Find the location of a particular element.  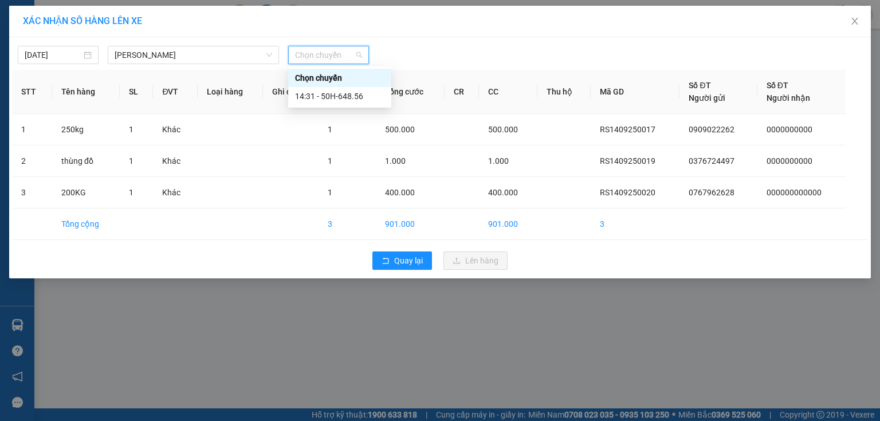

th: Thu hộ is located at coordinates (563, 92).